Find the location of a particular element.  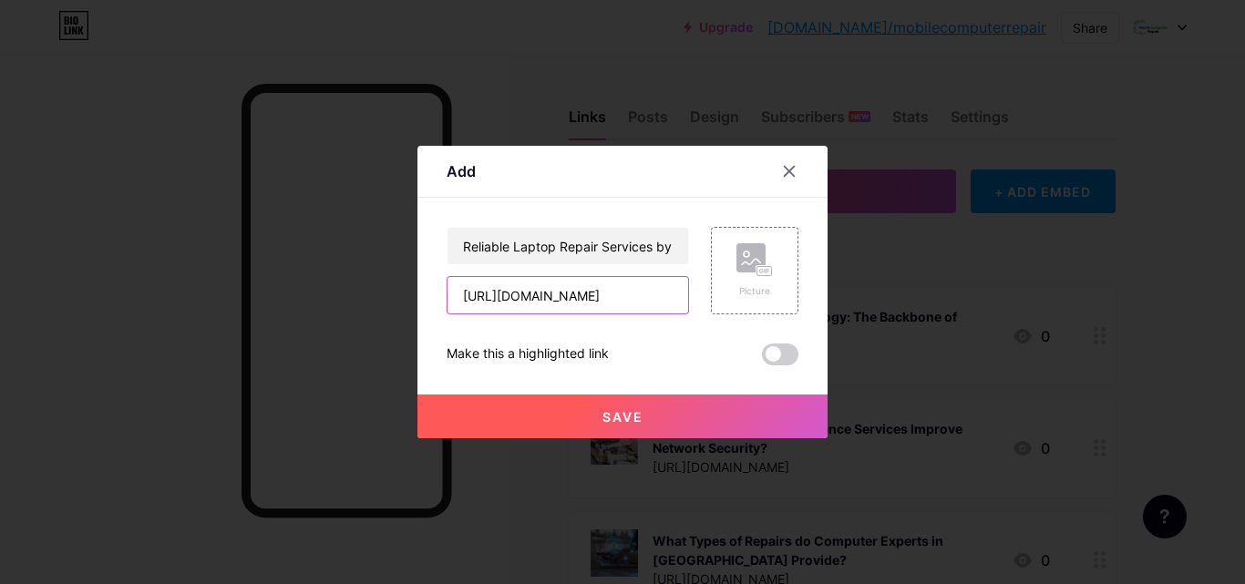

input: URL is located at coordinates (568, 295).